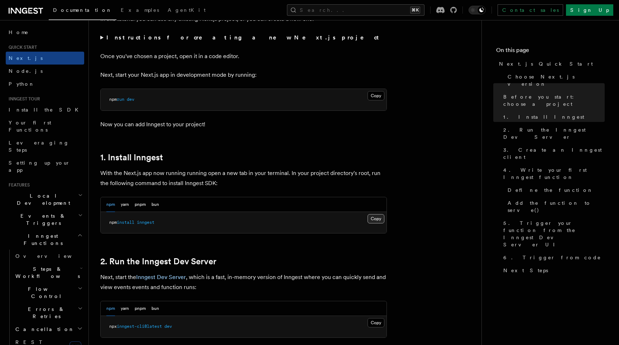 This screenshot has width=619, height=345. I want to click on button: Search...⌘K, so click(356, 10).